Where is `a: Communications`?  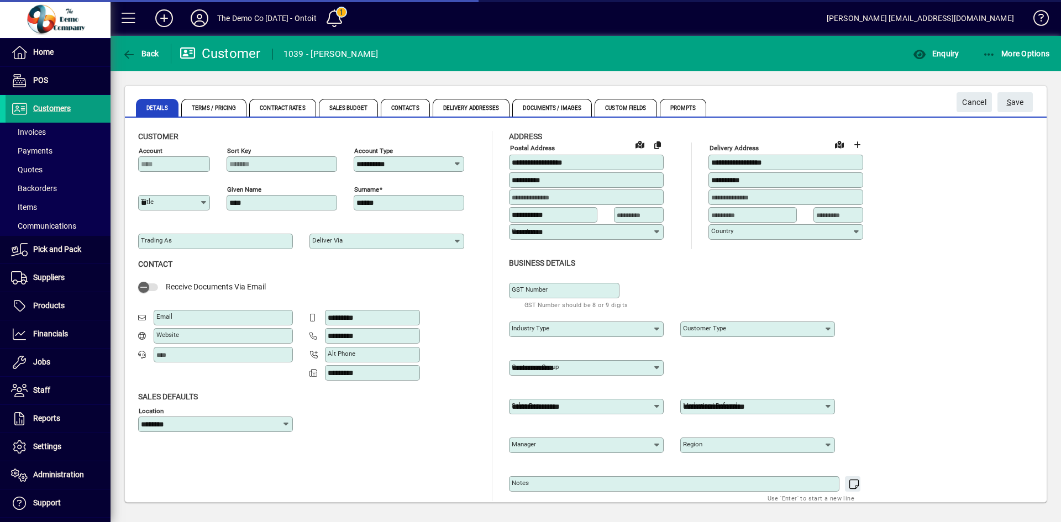 a: Communications is located at coordinates (58, 226).